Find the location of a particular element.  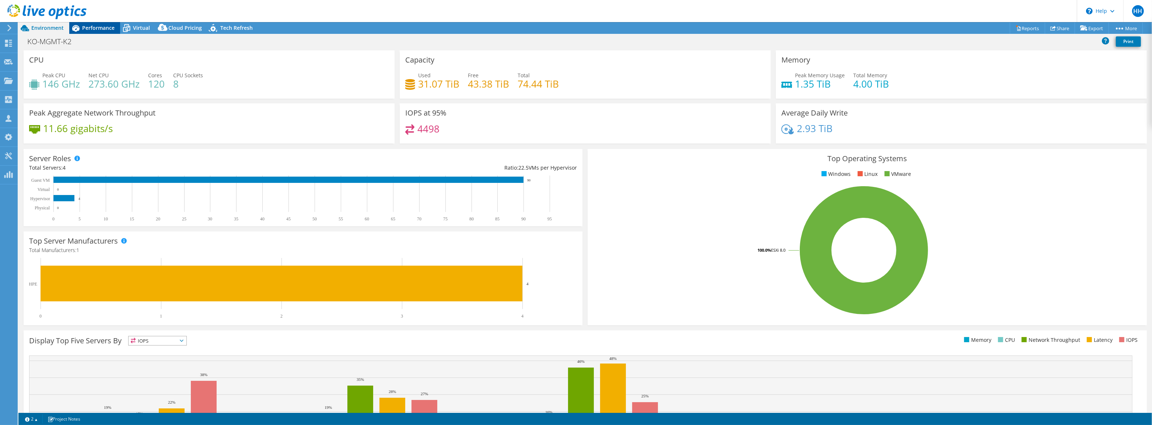

h1: KO-MGMT-K2 is located at coordinates (53, 42).